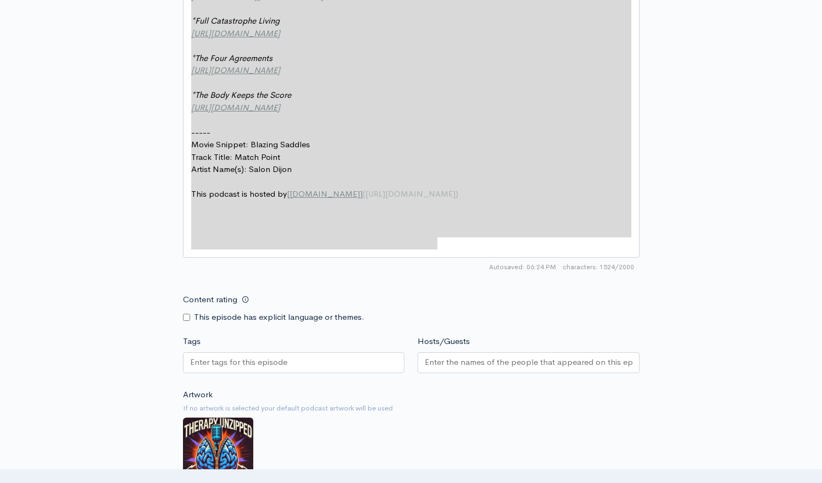 This screenshot has width=822, height=483. I want to click on span: Track Title: Match Point, so click(236, 157).